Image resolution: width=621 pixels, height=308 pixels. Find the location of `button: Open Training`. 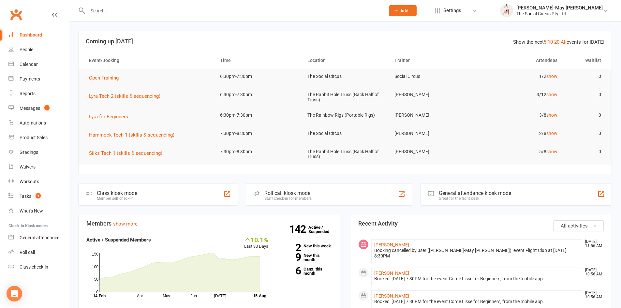

button: Open Training is located at coordinates (106, 78).